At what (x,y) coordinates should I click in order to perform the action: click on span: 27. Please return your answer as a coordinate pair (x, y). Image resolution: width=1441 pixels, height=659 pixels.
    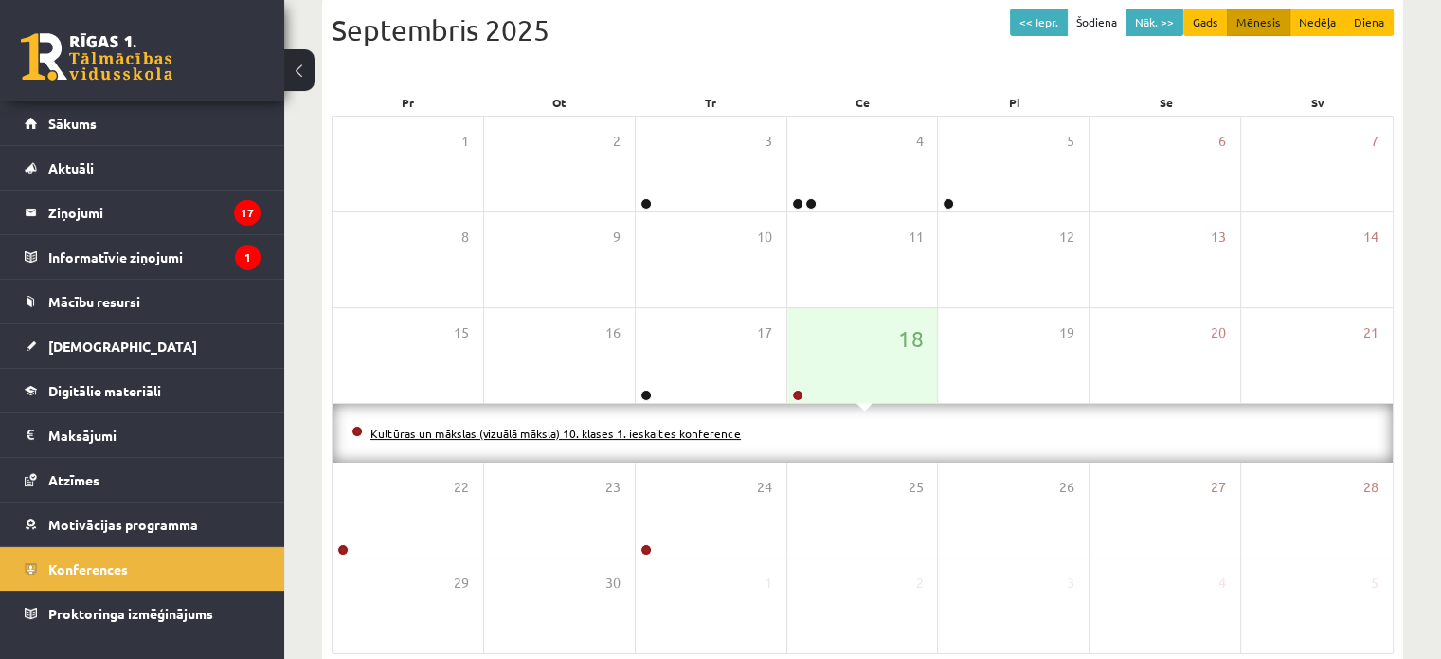
    Looking at the image, I should click on (1218, 487).